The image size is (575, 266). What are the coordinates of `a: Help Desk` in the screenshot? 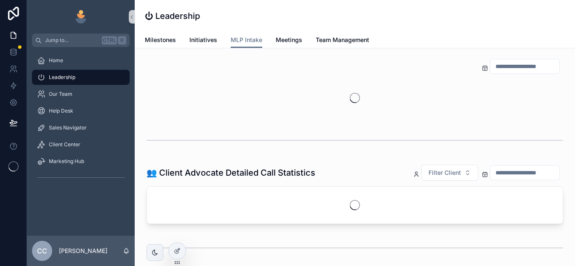 It's located at (81, 111).